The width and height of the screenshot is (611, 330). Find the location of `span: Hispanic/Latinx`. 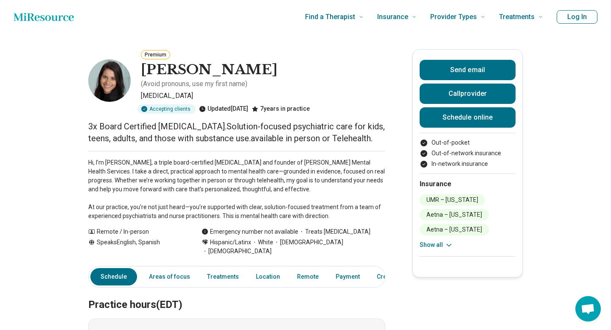

span: Hispanic/Latinx is located at coordinates (230, 242).